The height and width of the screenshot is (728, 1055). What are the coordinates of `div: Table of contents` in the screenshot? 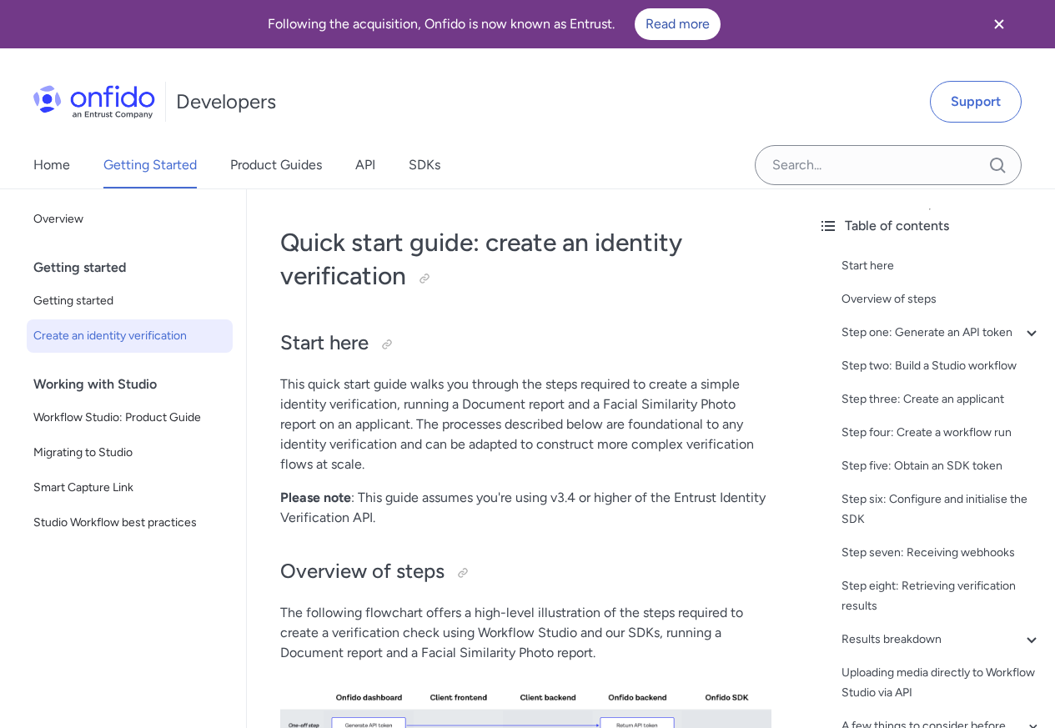 It's located at (930, 226).